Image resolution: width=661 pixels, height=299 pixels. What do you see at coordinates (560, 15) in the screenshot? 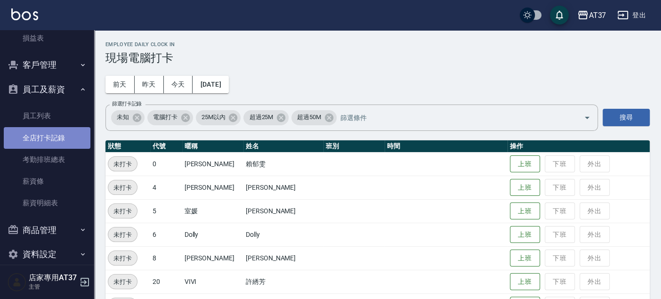
I see `button: save` at bounding box center [560, 15].